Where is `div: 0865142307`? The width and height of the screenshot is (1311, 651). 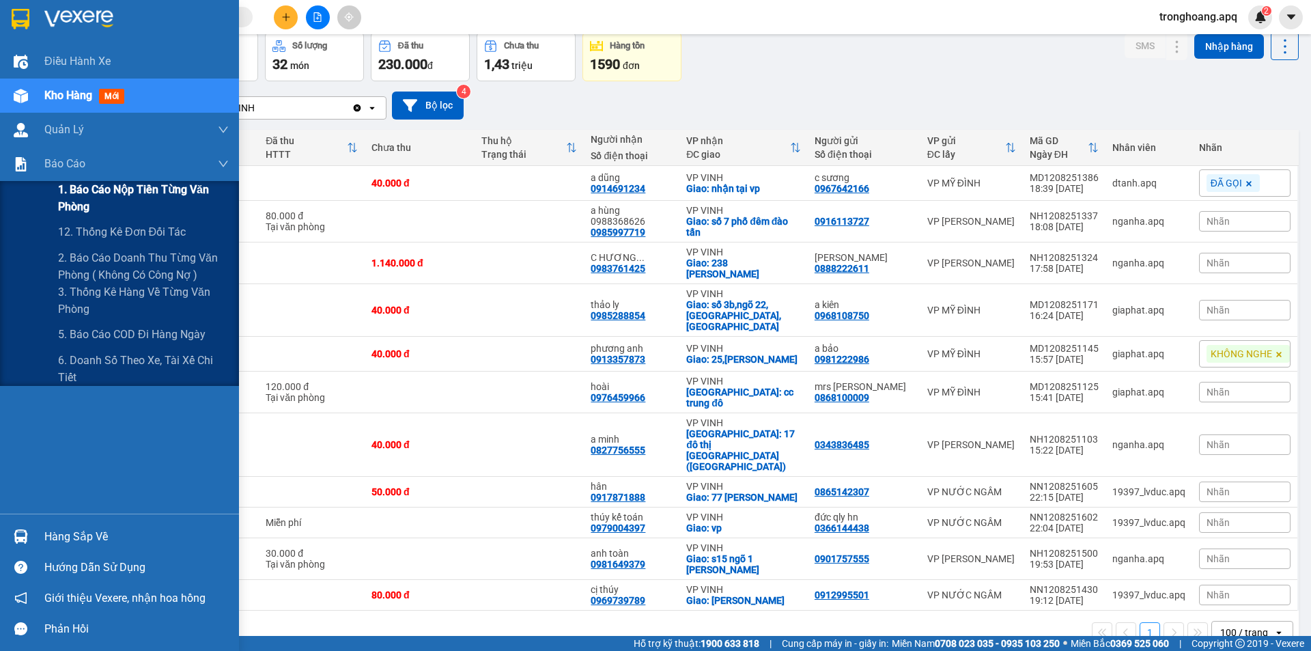
div: 0865142307 is located at coordinates (842, 492).